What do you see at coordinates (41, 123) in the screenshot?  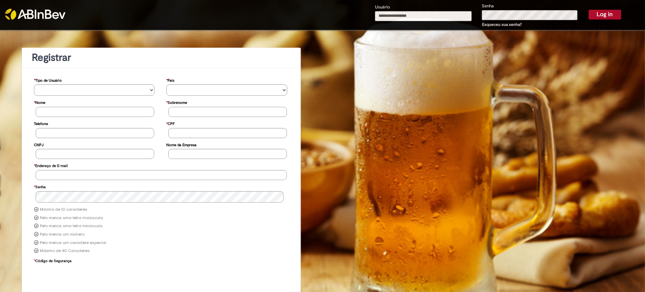 I see `label: Telefone` at bounding box center [41, 123].